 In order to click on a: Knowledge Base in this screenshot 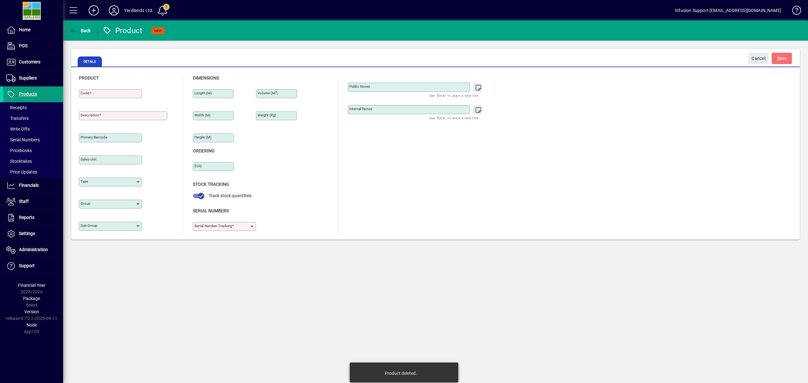, I will do `click(794, 11)`.